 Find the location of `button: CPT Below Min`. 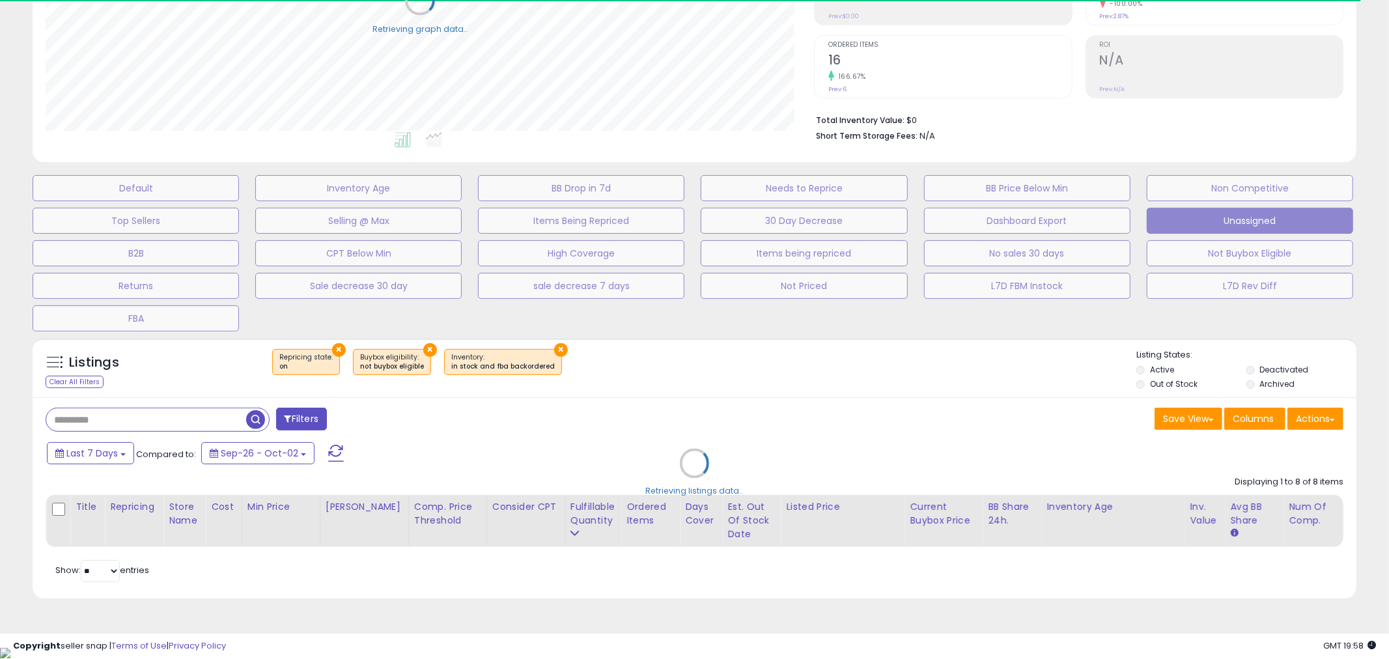

button: CPT Below Min is located at coordinates (358, 253).